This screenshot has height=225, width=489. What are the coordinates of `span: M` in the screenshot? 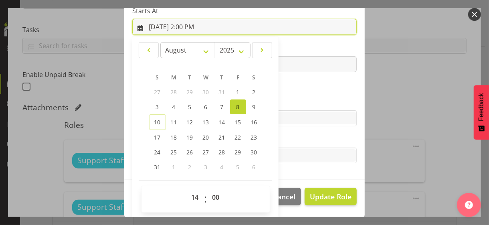 It's located at (173, 77).